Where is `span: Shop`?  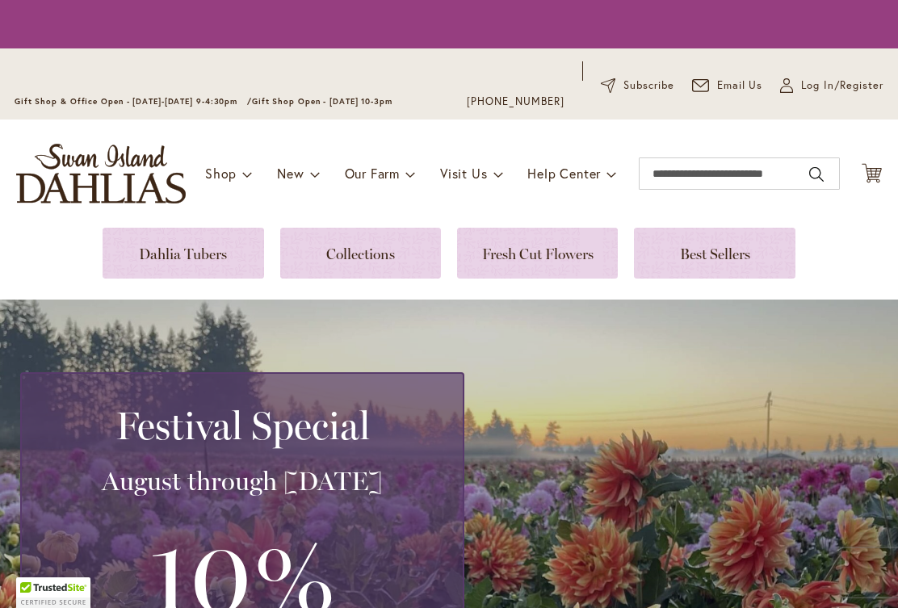
span: Shop is located at coordinates (220, 173).